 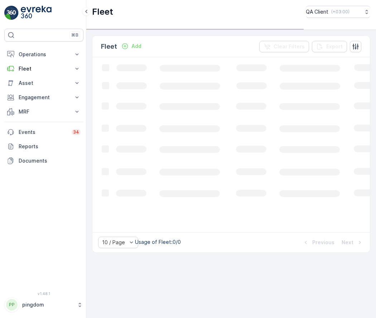 I want to click on button: Add, so click(x=131, y=46).